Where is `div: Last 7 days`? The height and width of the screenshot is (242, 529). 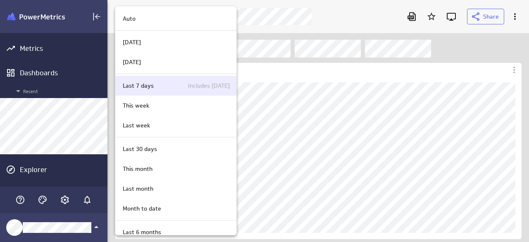 div: Last 7 days is located at coordinates (176, 86).